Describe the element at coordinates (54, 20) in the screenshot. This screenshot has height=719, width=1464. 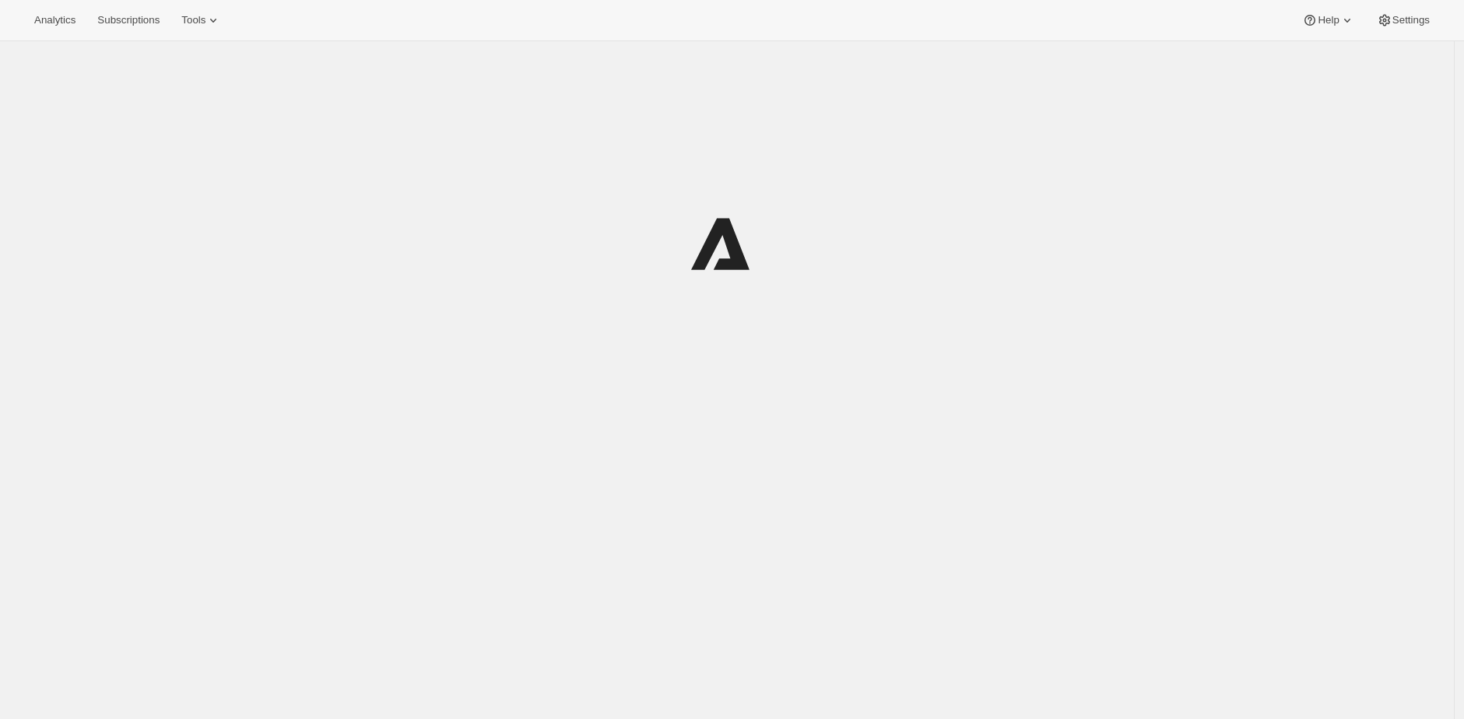
I see `button: Analytics` at that location.